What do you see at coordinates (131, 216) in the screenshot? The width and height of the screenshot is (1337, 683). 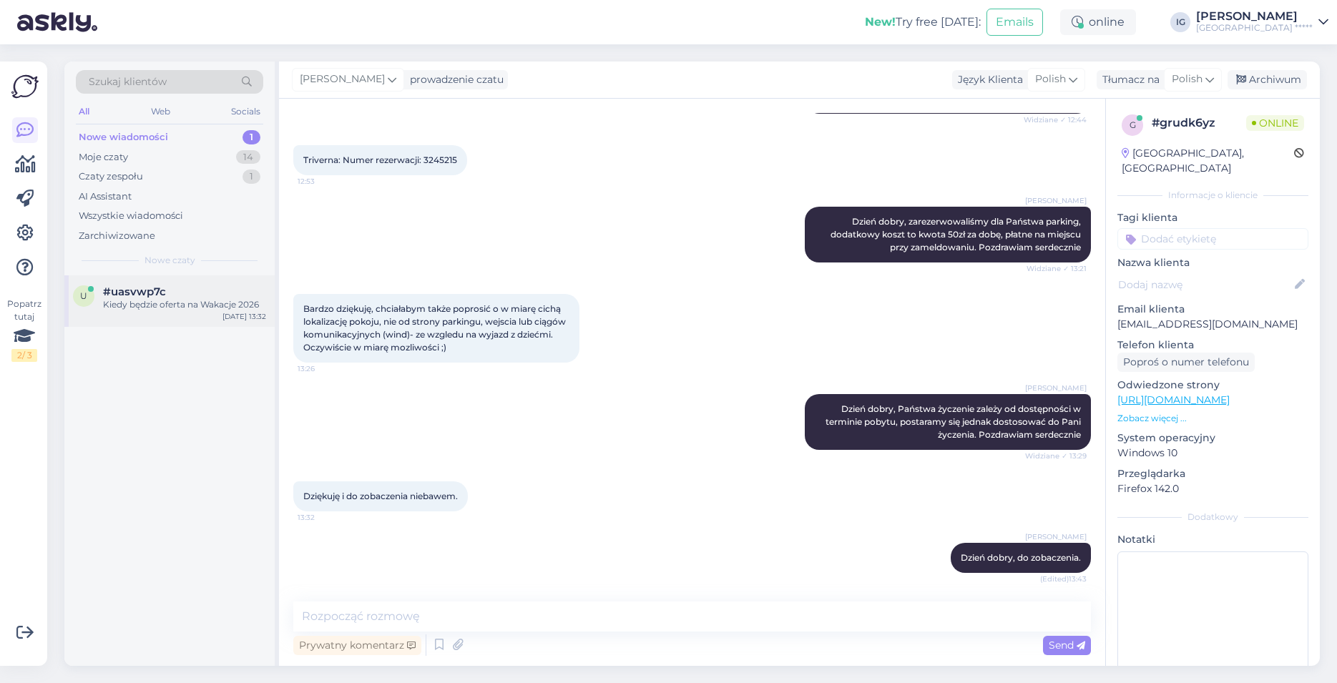 I see `div: Wszystkie wiadomości` at bounding box center [131, 216].